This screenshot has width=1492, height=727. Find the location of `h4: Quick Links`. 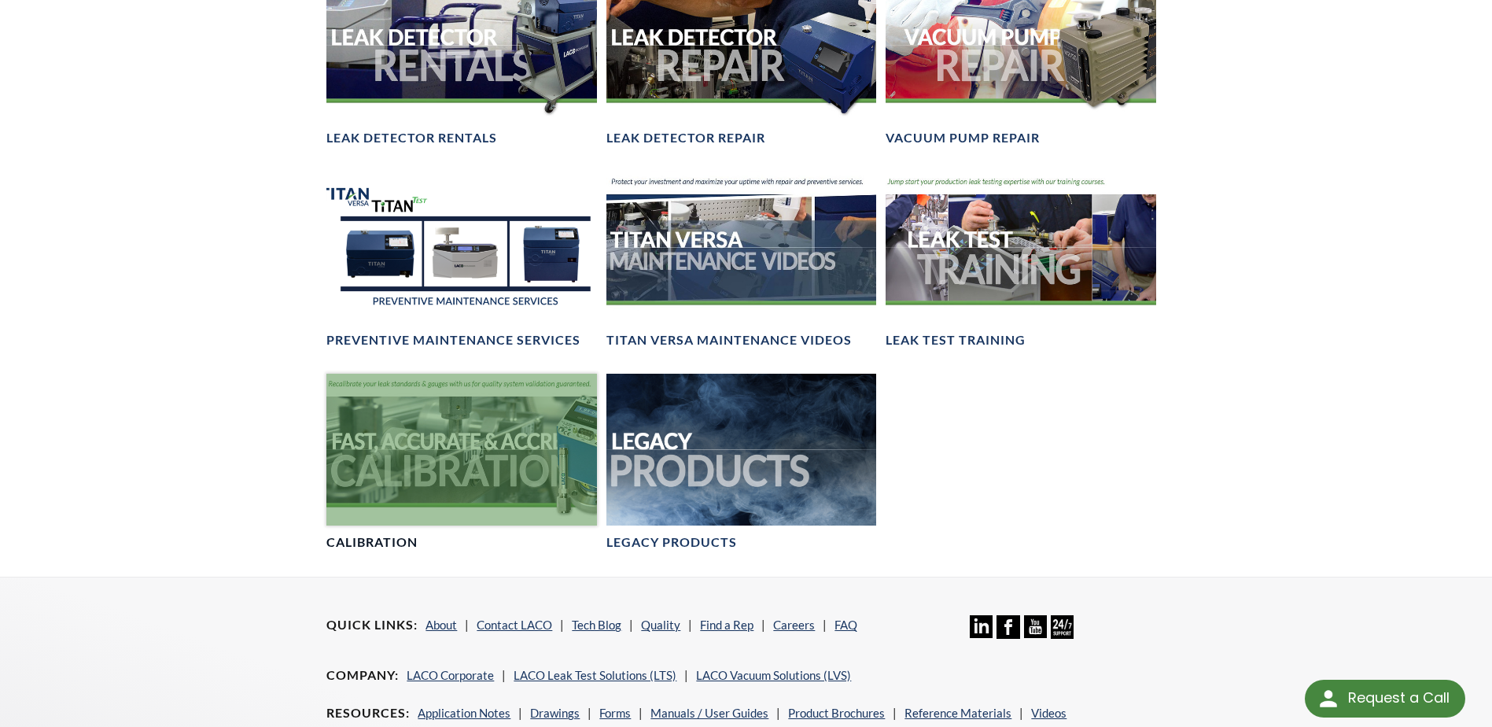

h4: Quick Links is located at coordinates (372, 625).